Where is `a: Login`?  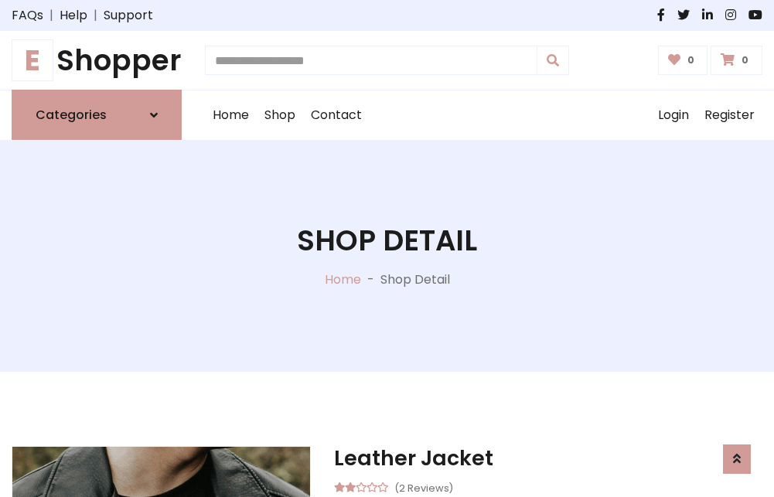
a: Login is located at coordinates (673, 115).